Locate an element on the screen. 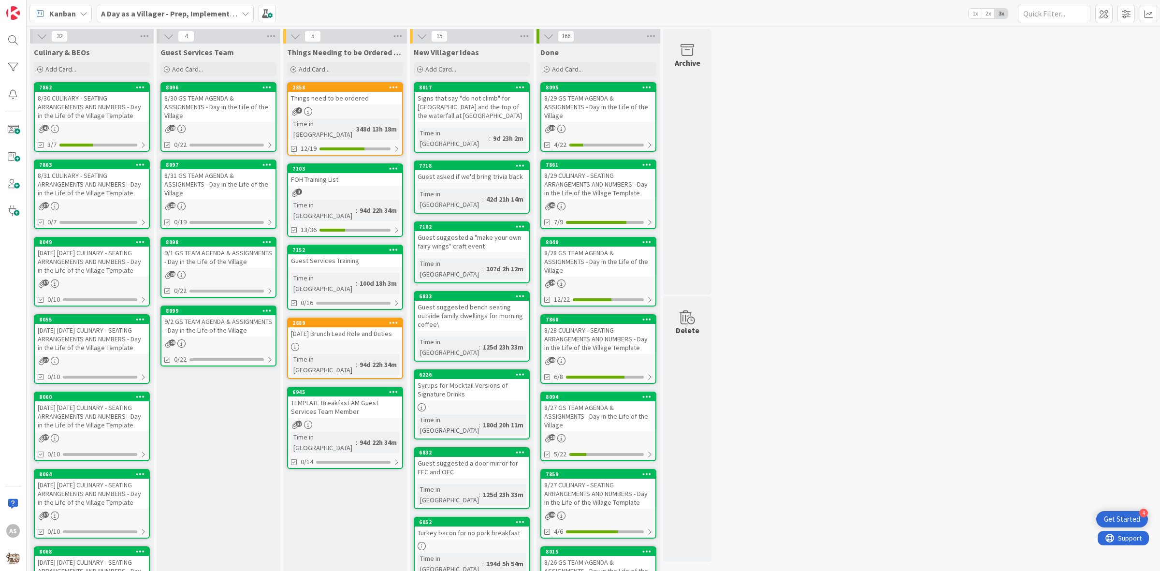  span: Support is located at coordinates (32, 7).